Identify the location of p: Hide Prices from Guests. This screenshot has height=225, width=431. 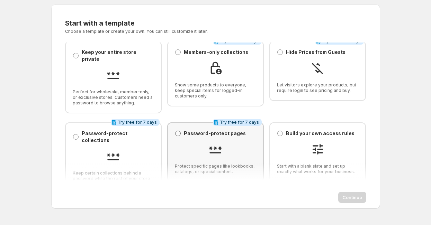
(316, 52).